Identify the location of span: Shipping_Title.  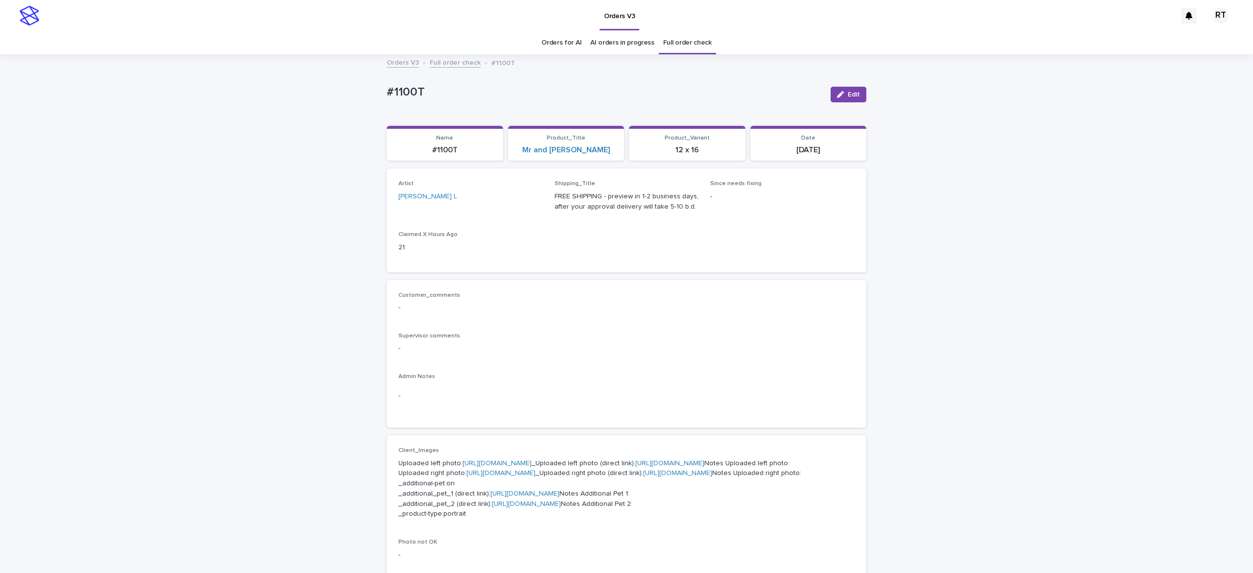
(575, 184).